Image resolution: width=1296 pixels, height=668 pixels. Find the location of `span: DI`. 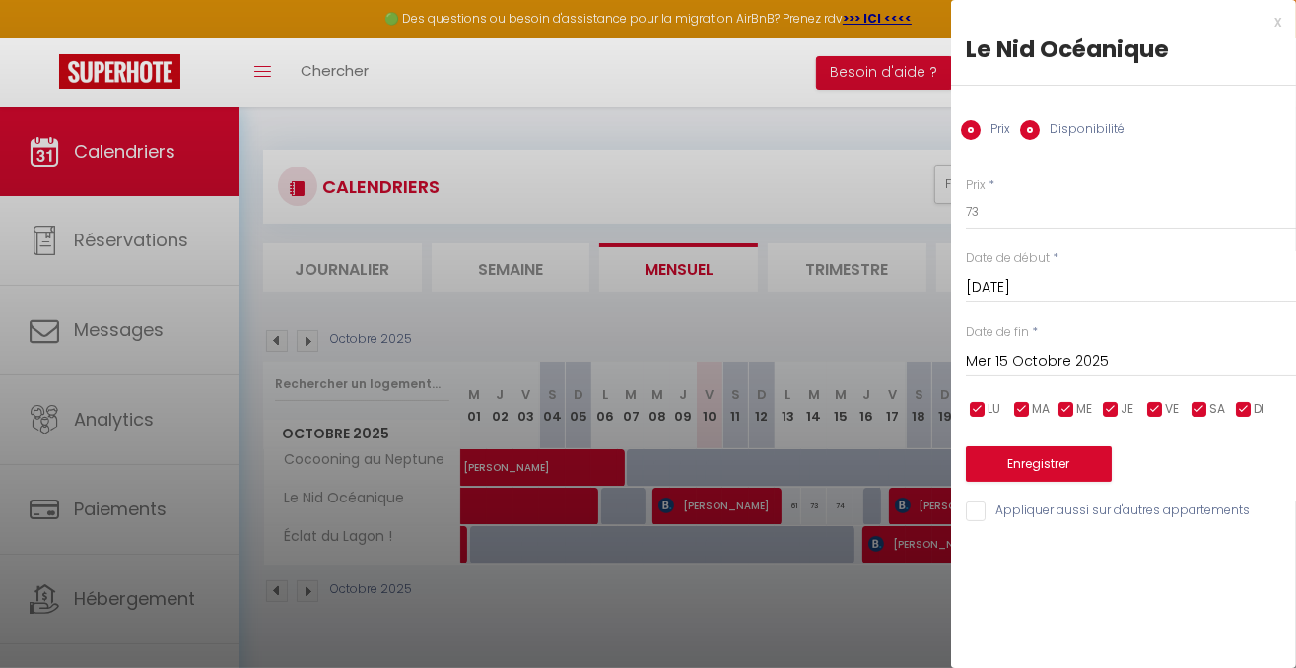

span: DI is located at coordinates (1259, 409).